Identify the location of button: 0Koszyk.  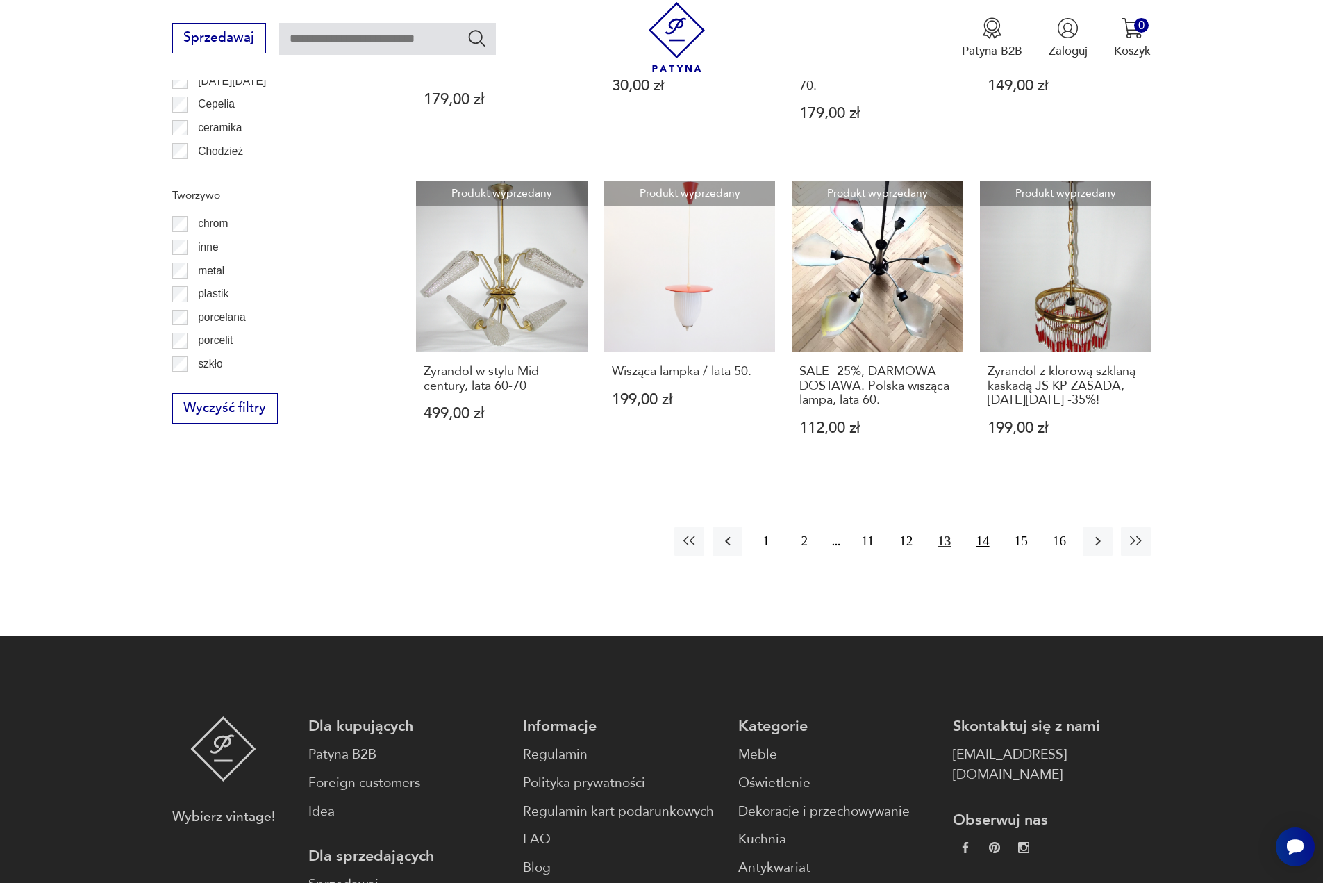
(1132, 38).